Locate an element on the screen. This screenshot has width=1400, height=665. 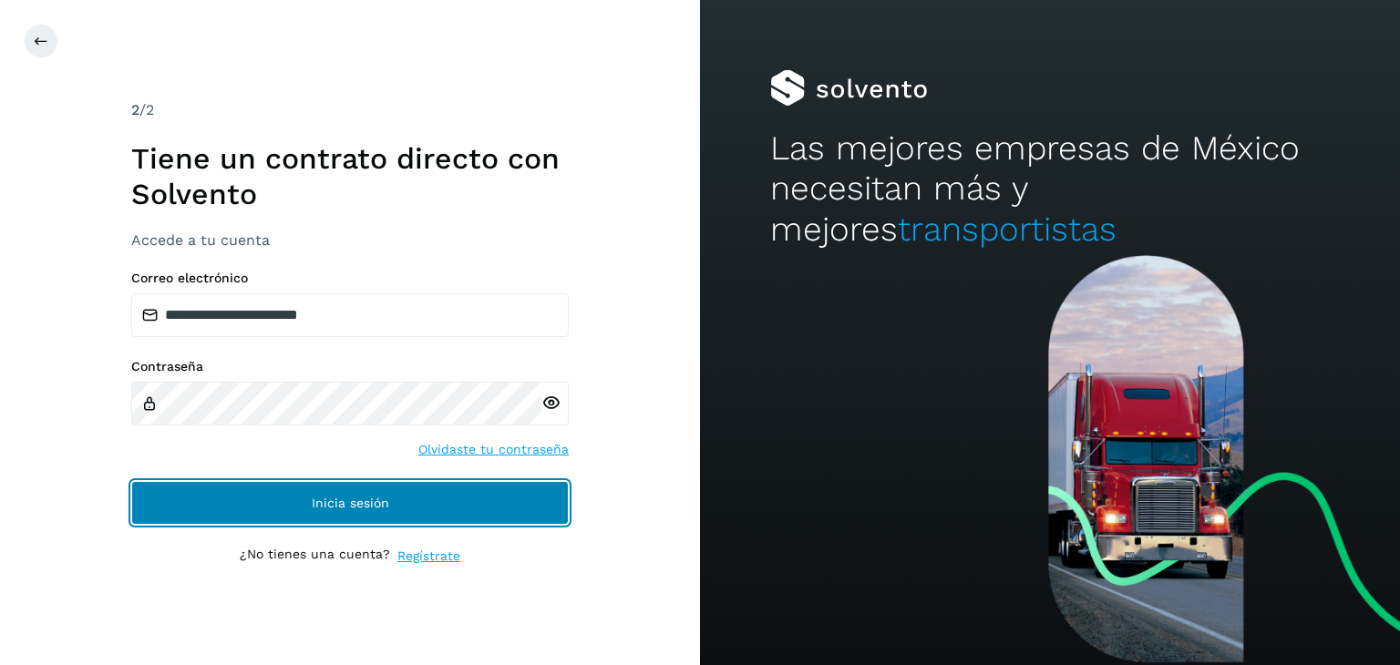
a: Regístrate is located at coordinates (428, 556).